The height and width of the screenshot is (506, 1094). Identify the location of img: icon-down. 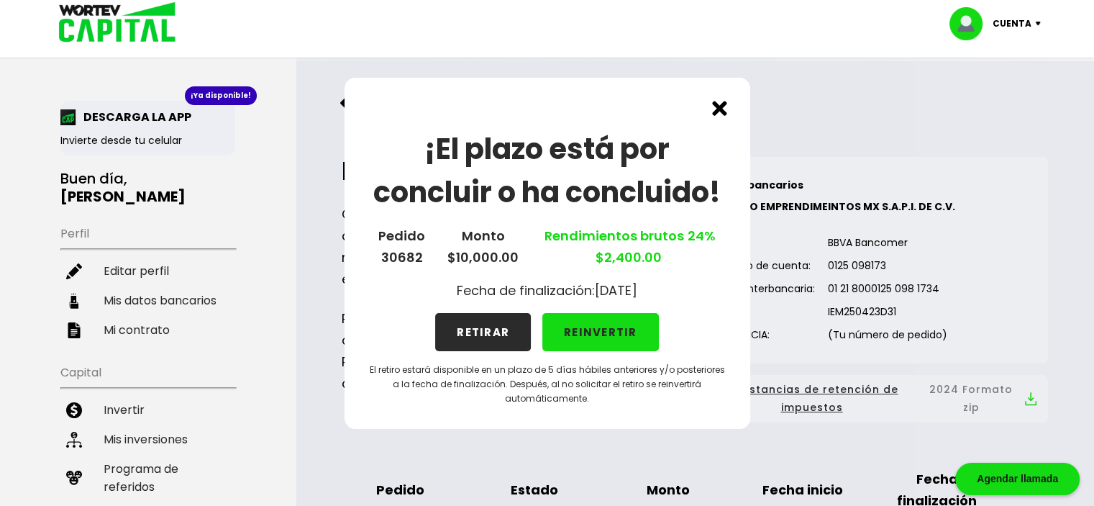
(1041, 24).